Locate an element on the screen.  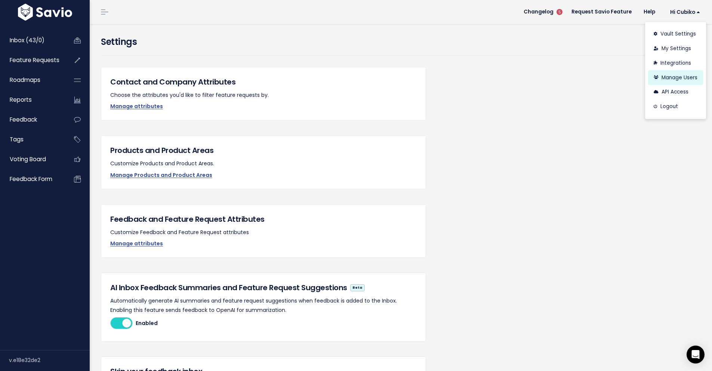
span: Feedback is located at coordinates (23, 119).